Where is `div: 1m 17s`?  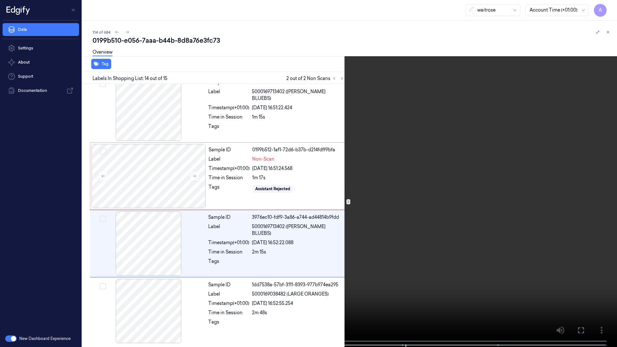
div: 1m 17s is located at coordinates (298, 178).